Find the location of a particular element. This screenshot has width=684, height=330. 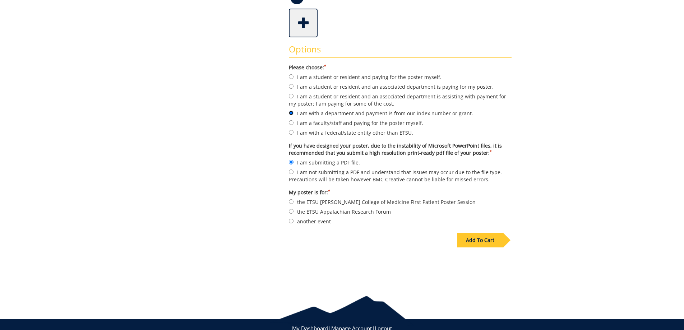

label: I am a student or resident and an associated department is assisting with payment for my poster; ... is located at coordinates (400, 100).